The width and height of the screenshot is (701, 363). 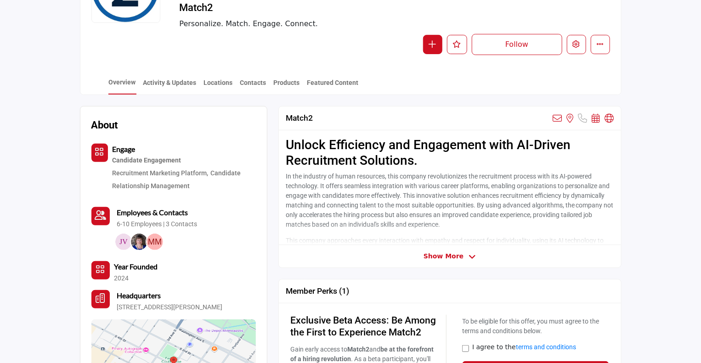 I want to click on h5: Member Perks (1), so click(x=318, y=291).